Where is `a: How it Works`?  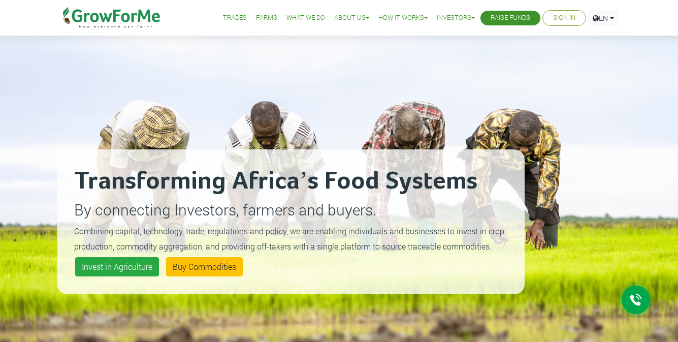 a: How it Works is located at coordinates (403, 18).